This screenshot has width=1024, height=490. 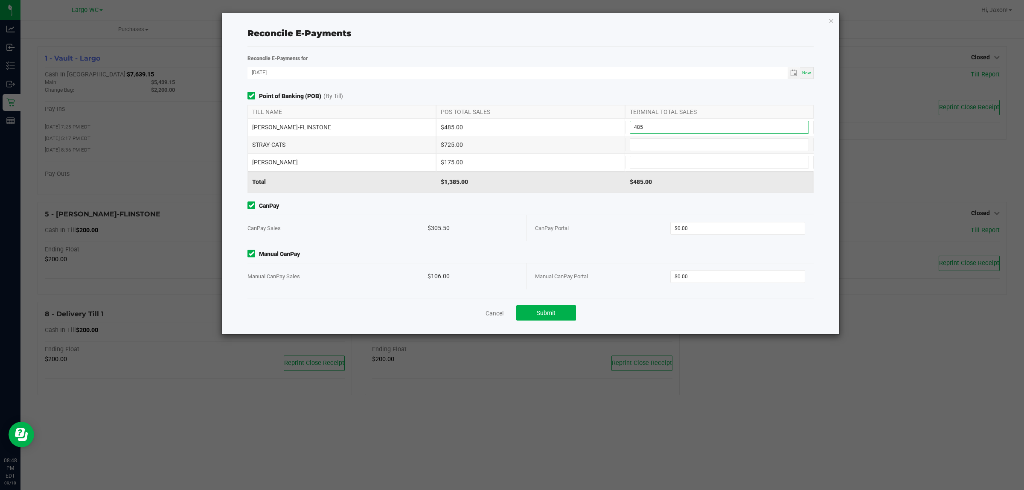 I want to click on strong: Reconcile E-Payments for, so click(x=278, y=58).